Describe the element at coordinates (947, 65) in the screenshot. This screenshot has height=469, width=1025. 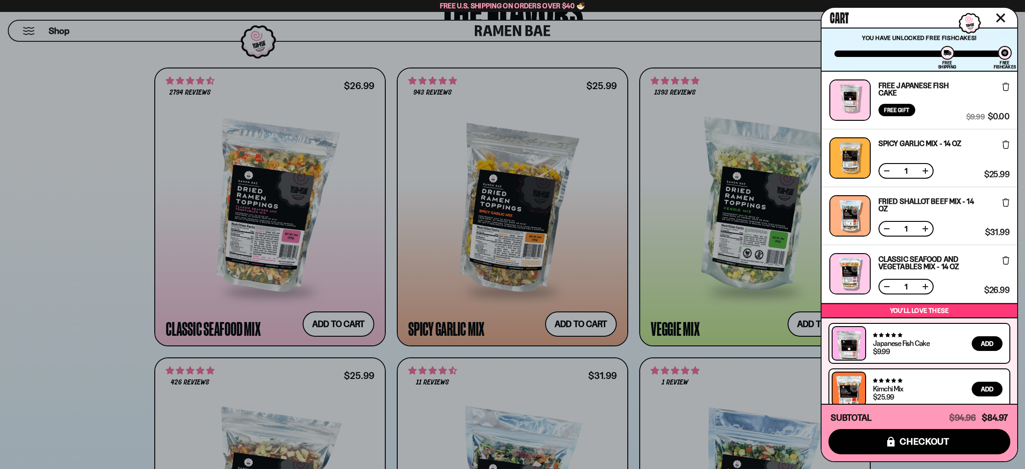
I see `div: Free Shipping` at that location.